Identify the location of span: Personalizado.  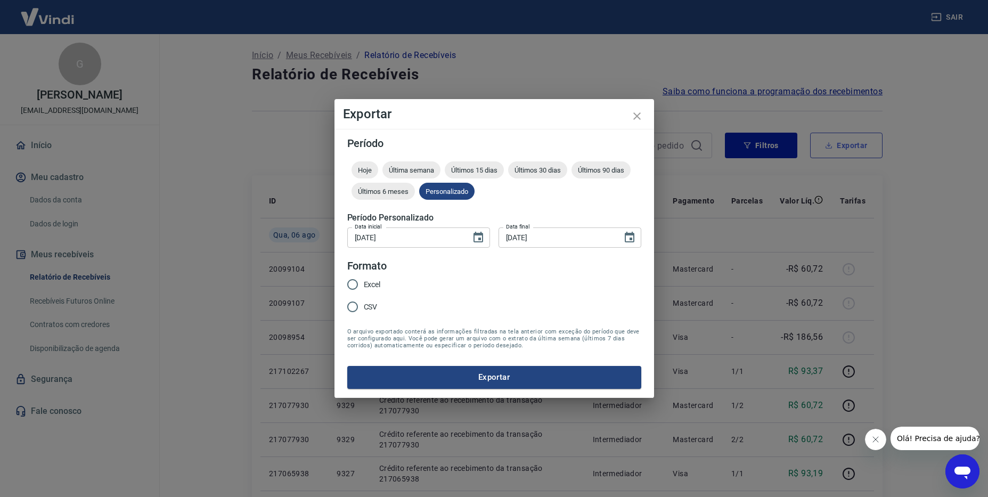
(447, 191).